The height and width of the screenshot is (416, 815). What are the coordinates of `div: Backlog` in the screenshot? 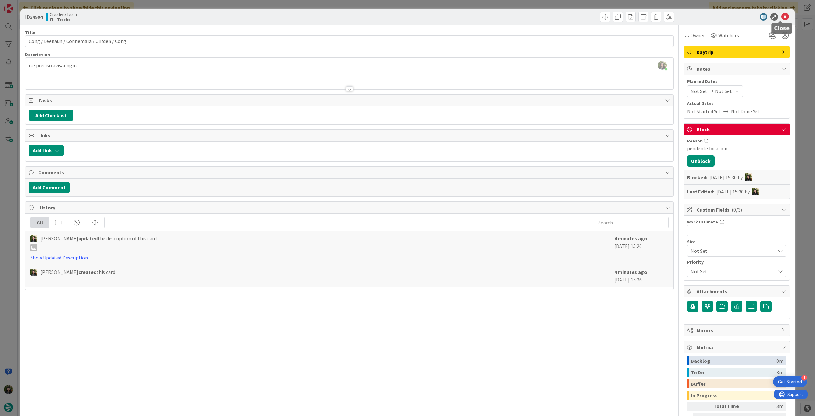 It's located at (734, 360).